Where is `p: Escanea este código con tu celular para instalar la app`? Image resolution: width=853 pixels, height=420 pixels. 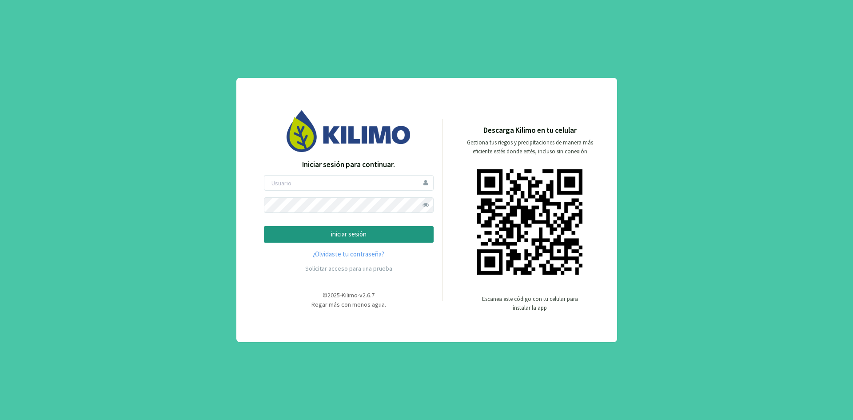
p: Escanea este código con tu celular para instalar la app is located at coordinates (530, 304).